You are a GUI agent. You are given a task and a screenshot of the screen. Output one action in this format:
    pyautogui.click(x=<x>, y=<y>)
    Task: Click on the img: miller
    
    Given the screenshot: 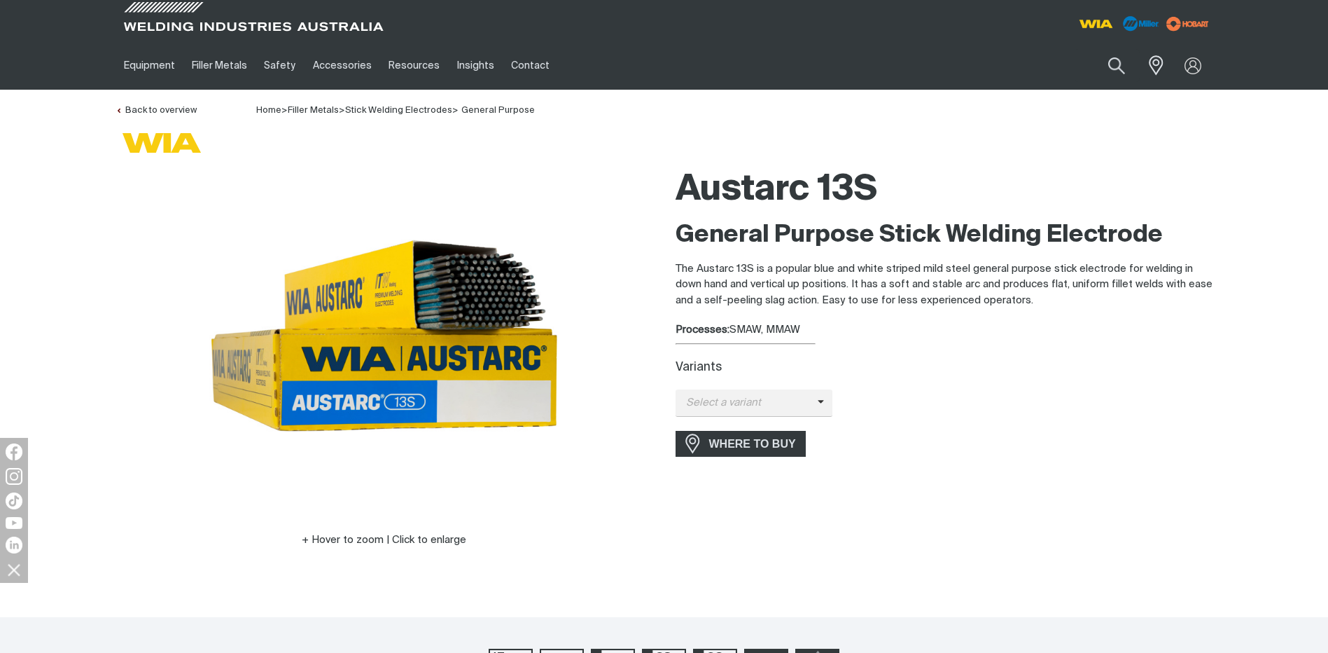 What is the action you would take?
    pyautogui.click(x=1187, y=24)
    